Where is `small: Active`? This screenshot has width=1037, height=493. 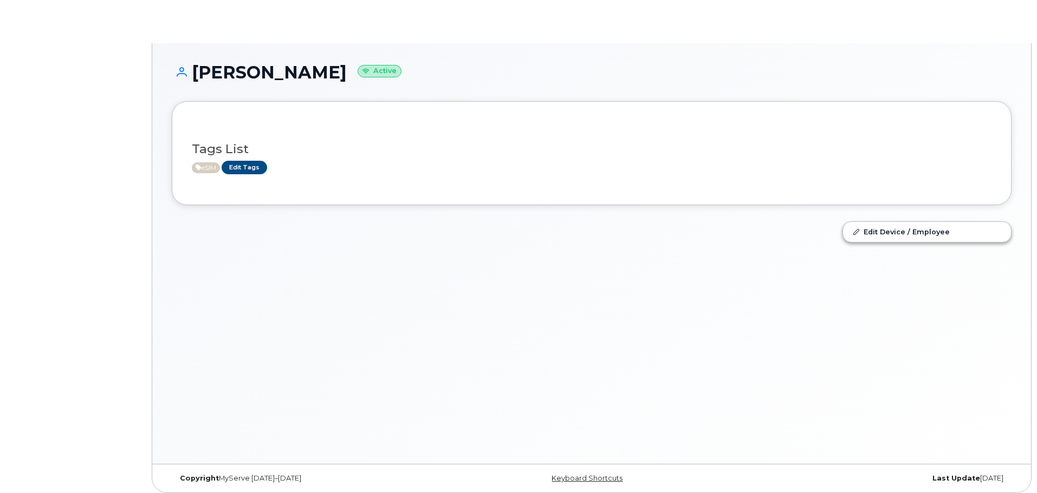
small: Active is located at coordinates (379, 71).